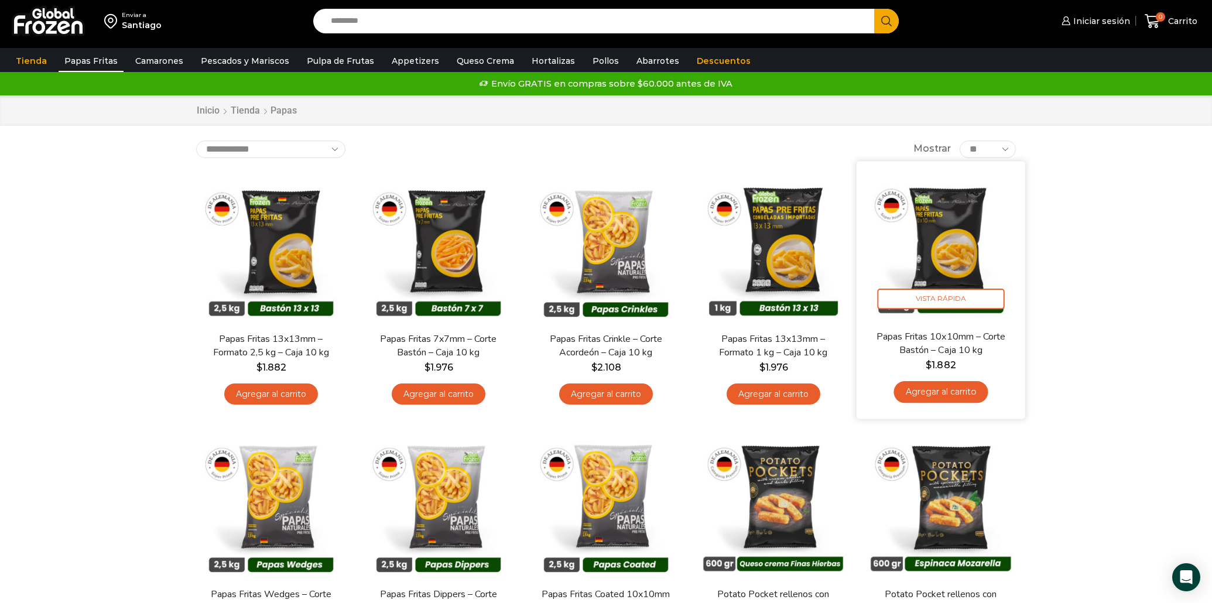 This screenshot has width=1212, height=603. What do you see at coordinates (271, 346) in the screenshot?
I see `a: Papas Fritas 13x13mm – Formato 2,5 kg – Caja 10 kg` at bounding box center [271, 346].